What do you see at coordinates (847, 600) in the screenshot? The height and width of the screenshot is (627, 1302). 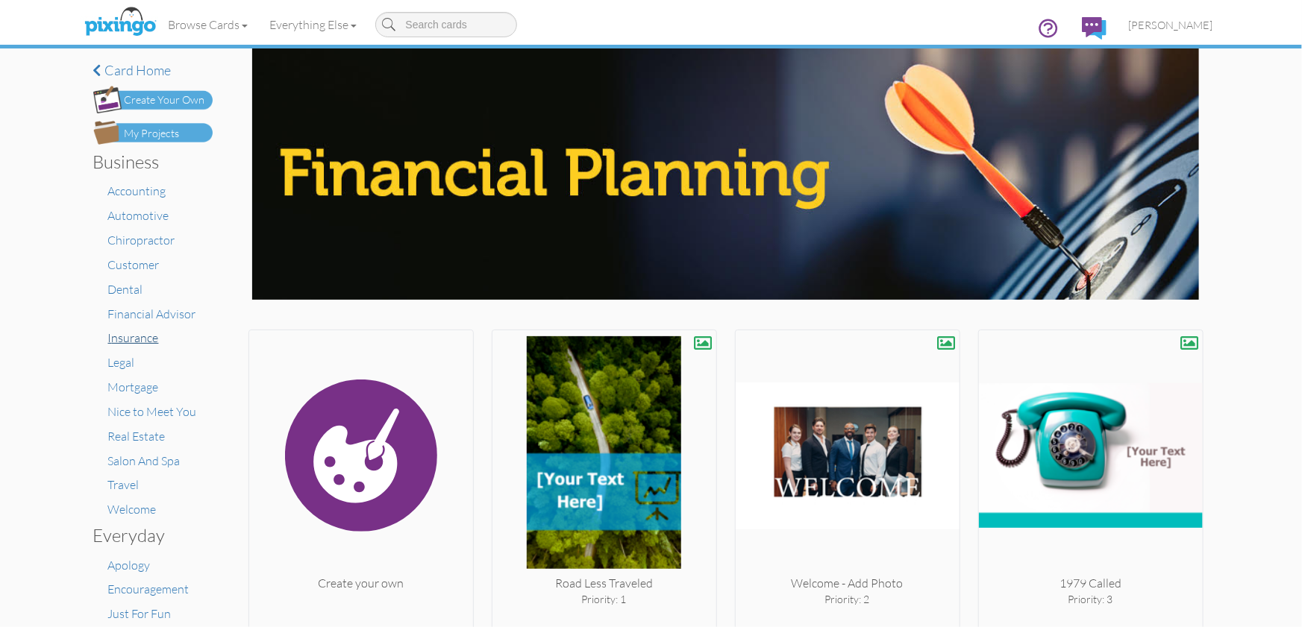 I see `div: Priority: 2` at bounding box center [847, 600].